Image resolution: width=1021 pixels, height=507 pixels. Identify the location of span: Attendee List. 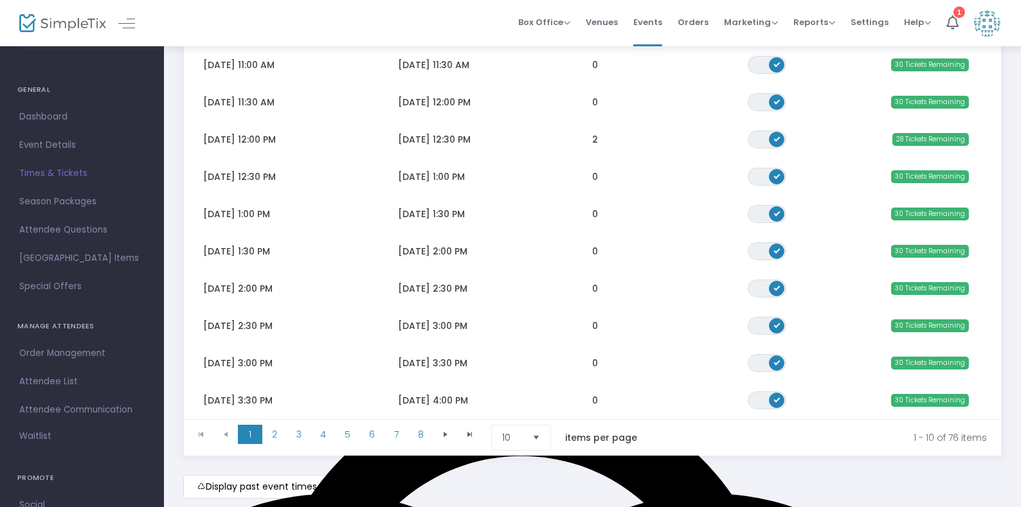
(82, 382).